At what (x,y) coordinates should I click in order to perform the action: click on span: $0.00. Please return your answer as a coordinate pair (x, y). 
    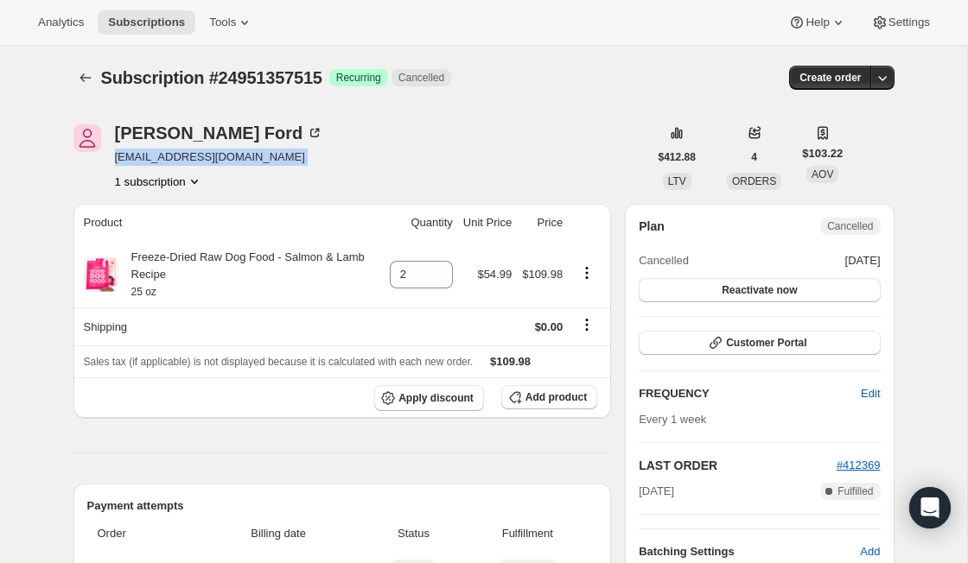
    Looking at the image, I should click on (549, 327).